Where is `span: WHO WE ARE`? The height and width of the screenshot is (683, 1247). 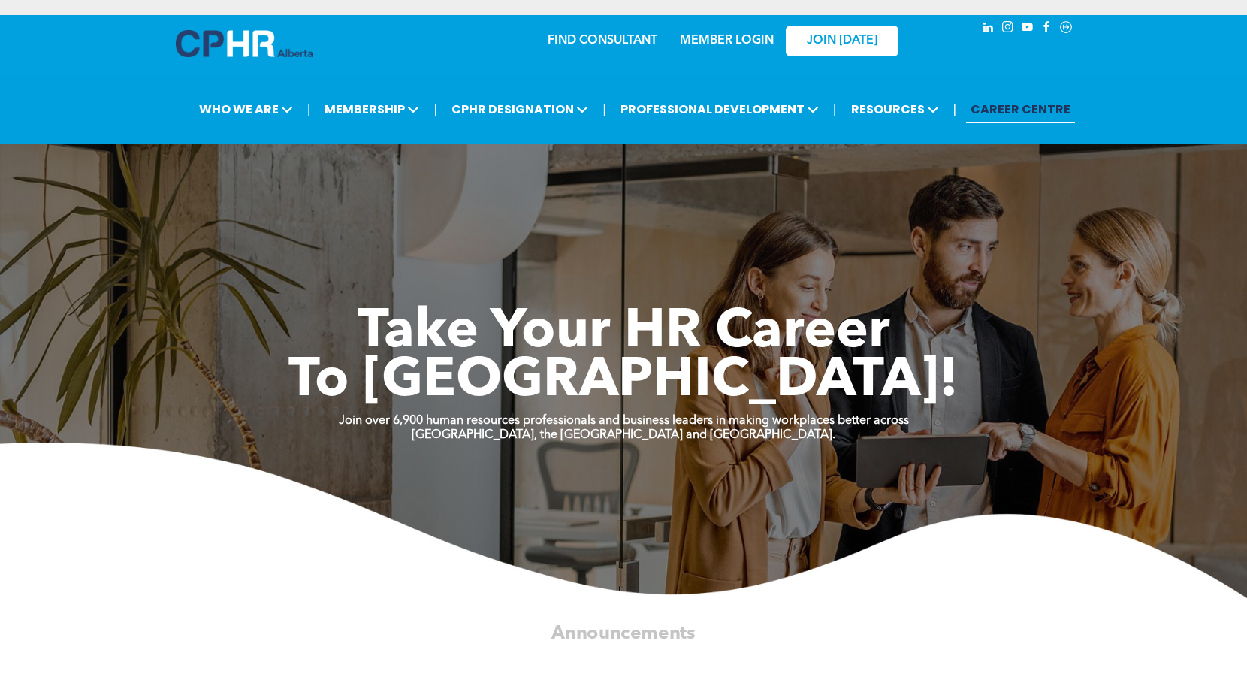 span: WHO WE ARE is located at coordinates (246, 109).